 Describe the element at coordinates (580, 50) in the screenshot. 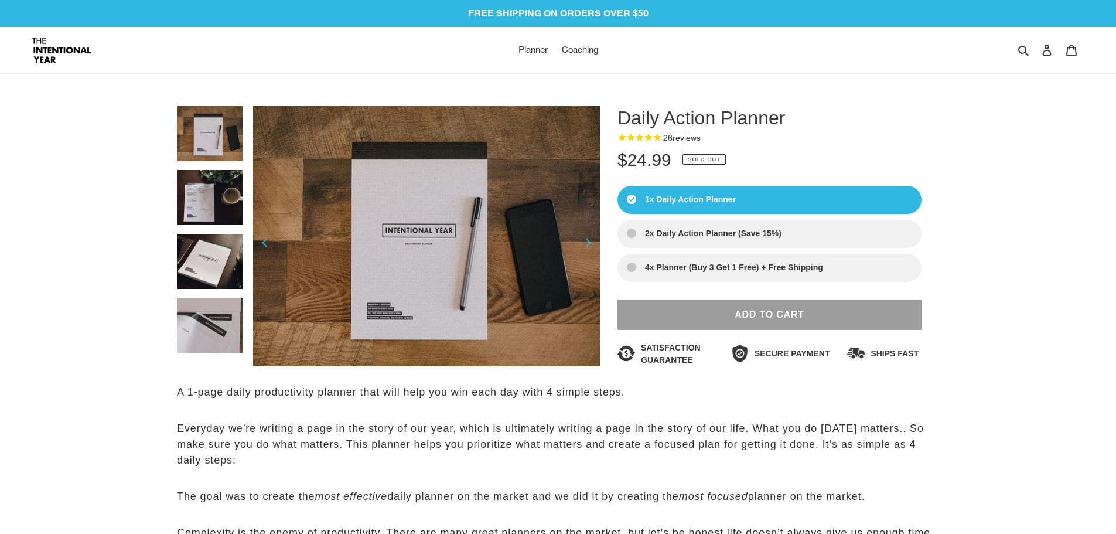

I see `span: Coaching` at that location.